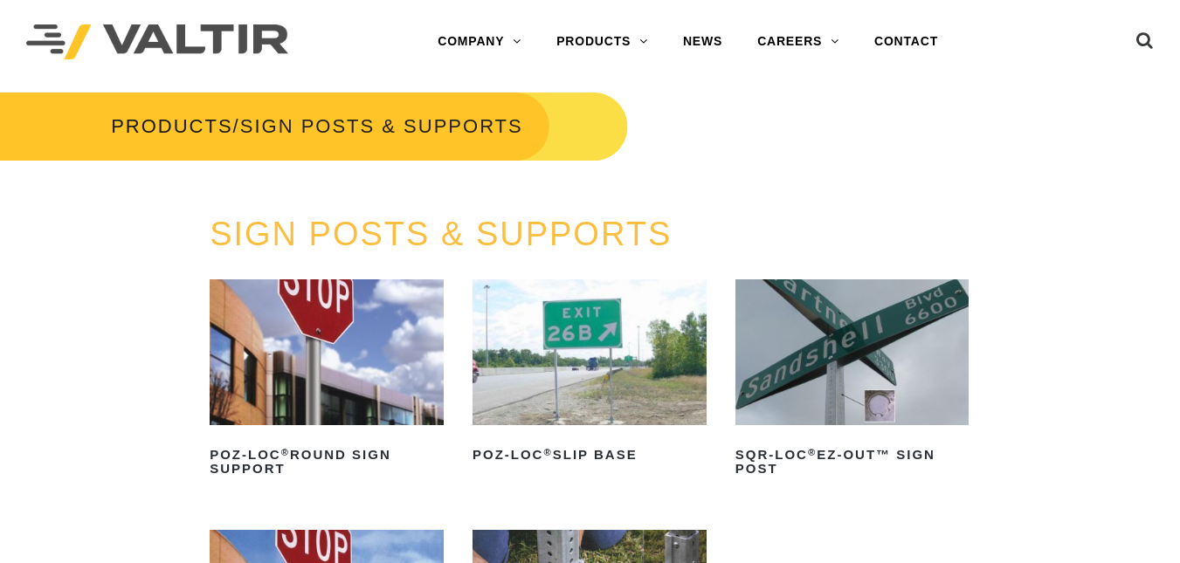 The width and height of the screenshot is (1180, 563). What do you see at coordinates (327, 462) in the screenshot?
I see `h2: POZ-LOC Round Sign Support` at bounding box center [327, 462].